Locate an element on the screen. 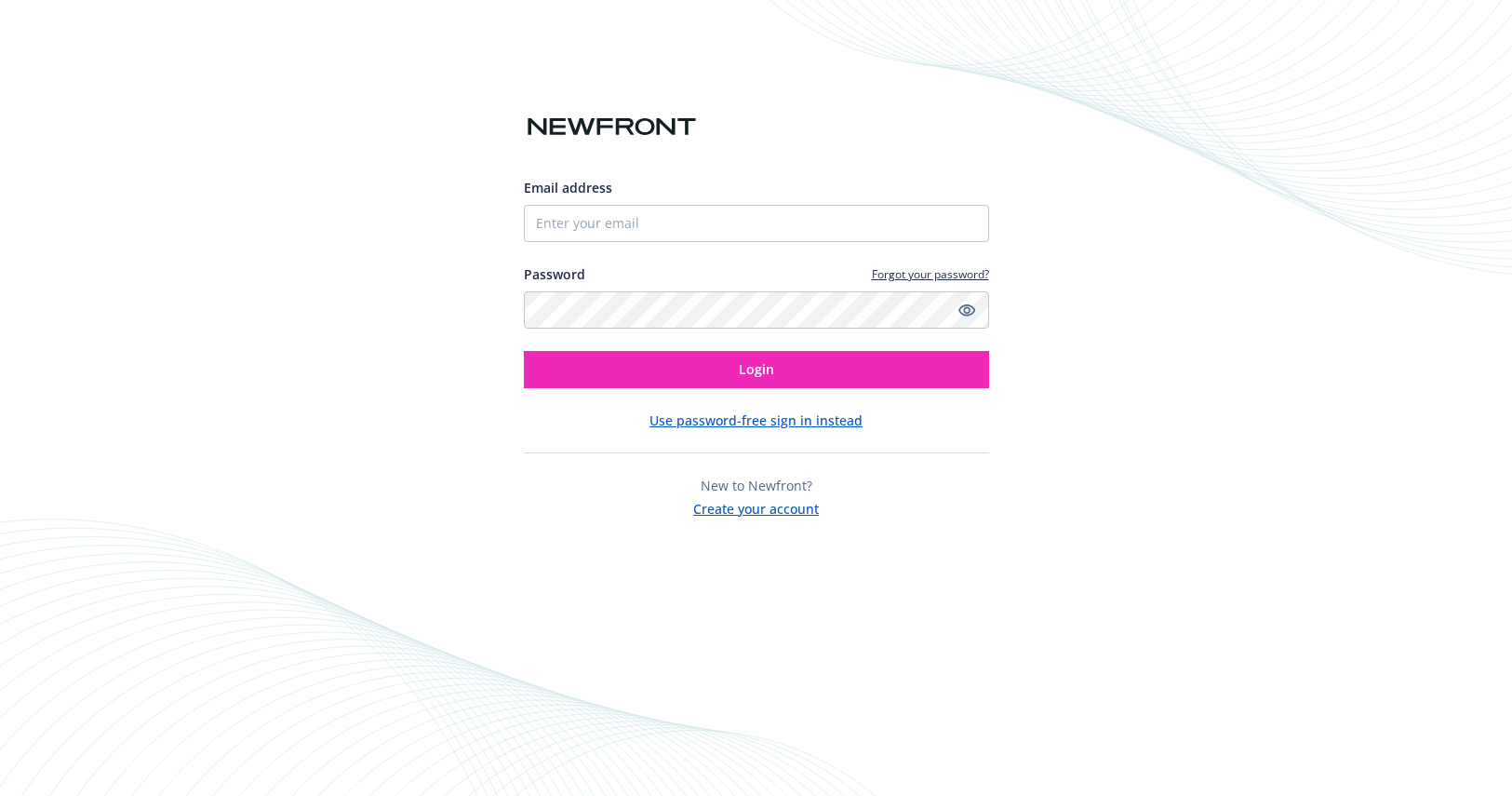 Image resolution: width=1512 pixels, height=796 pixels. a: Show password is located at coordinates (967, 310).